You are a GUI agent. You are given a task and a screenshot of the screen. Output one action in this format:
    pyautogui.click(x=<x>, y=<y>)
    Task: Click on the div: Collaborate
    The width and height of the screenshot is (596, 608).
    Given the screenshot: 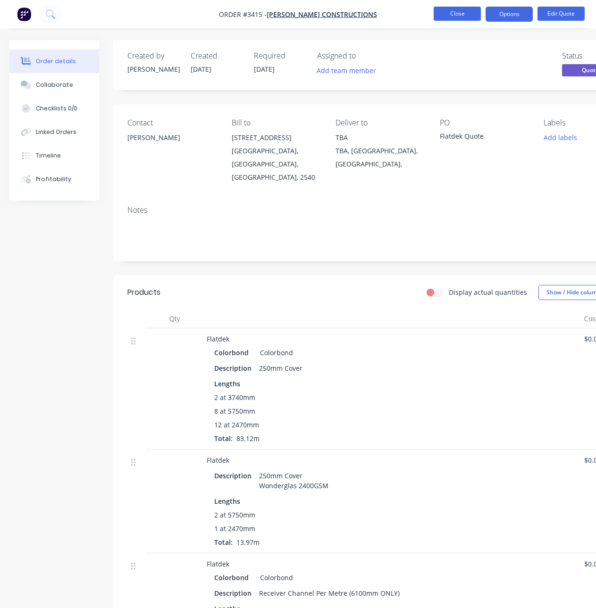 What is the action you would take?
    pyautogui.click(x=54, y=85)
    